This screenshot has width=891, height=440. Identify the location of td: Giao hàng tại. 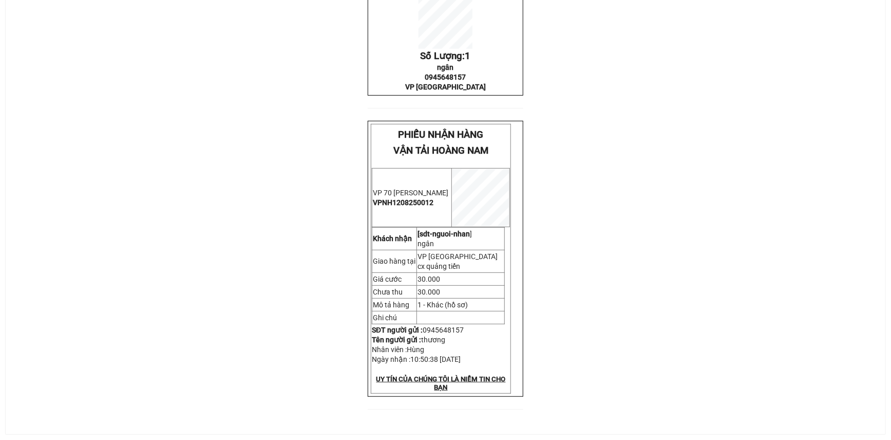
(394, 261).